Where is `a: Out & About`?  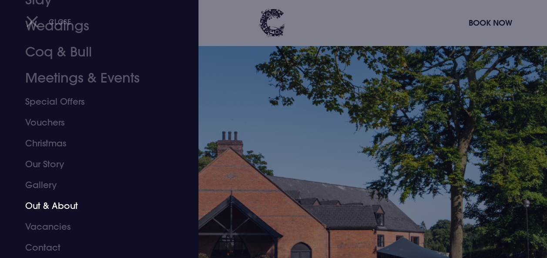 a: Out & About is located at coordinates (93, 206).